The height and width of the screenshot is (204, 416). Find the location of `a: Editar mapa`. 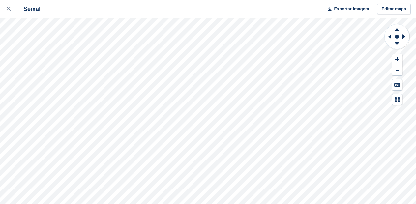

a: Editar mapa is located at coordinates (394, 9).